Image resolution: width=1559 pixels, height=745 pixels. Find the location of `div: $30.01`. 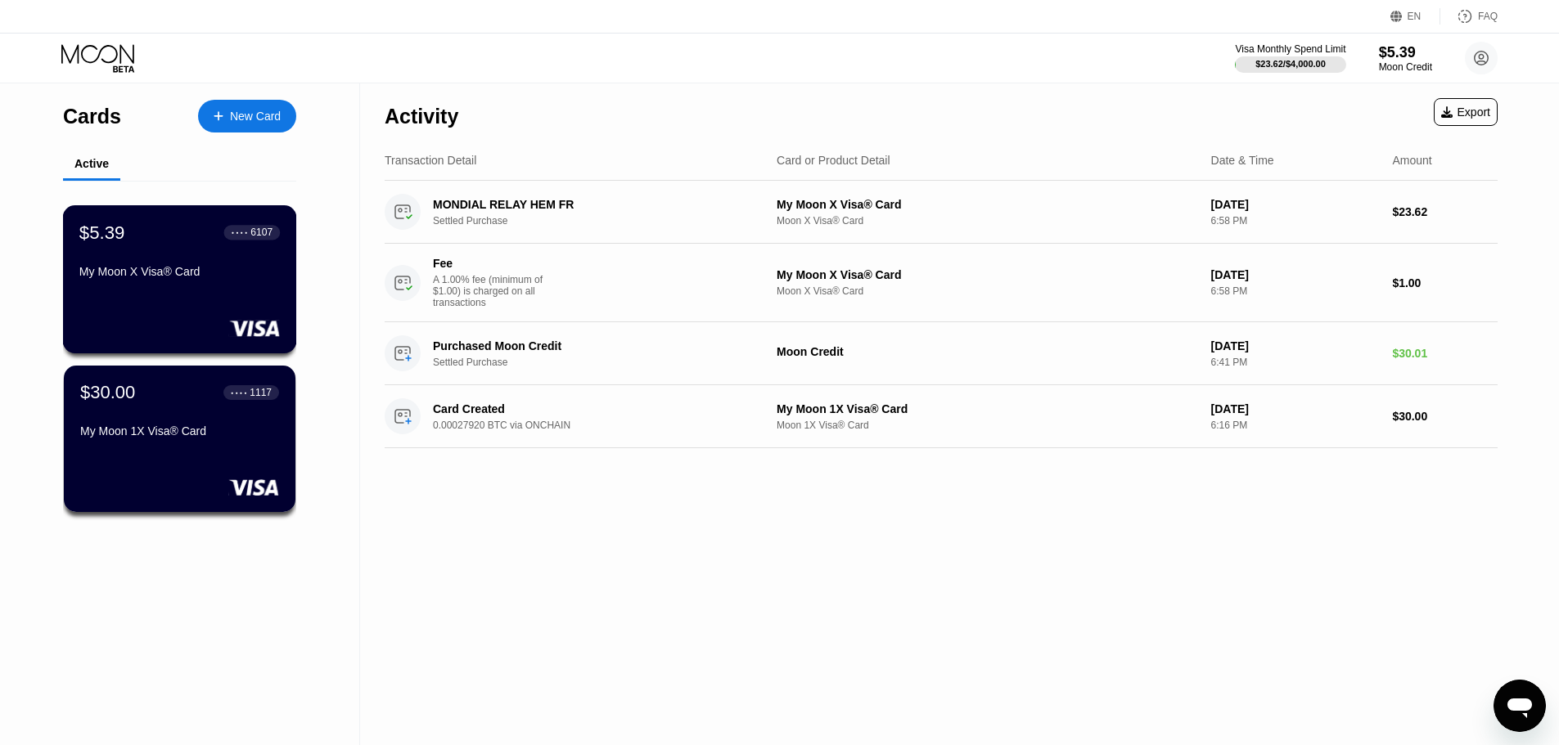

div: $30.01 is located at coordinates (1444, 353).